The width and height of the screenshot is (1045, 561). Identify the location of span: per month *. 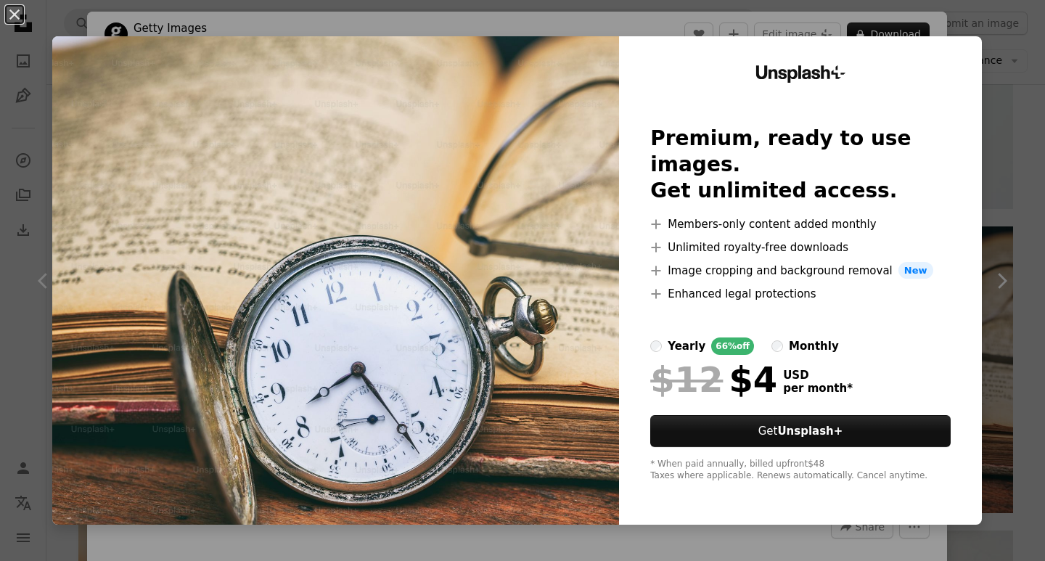
(818, 388).